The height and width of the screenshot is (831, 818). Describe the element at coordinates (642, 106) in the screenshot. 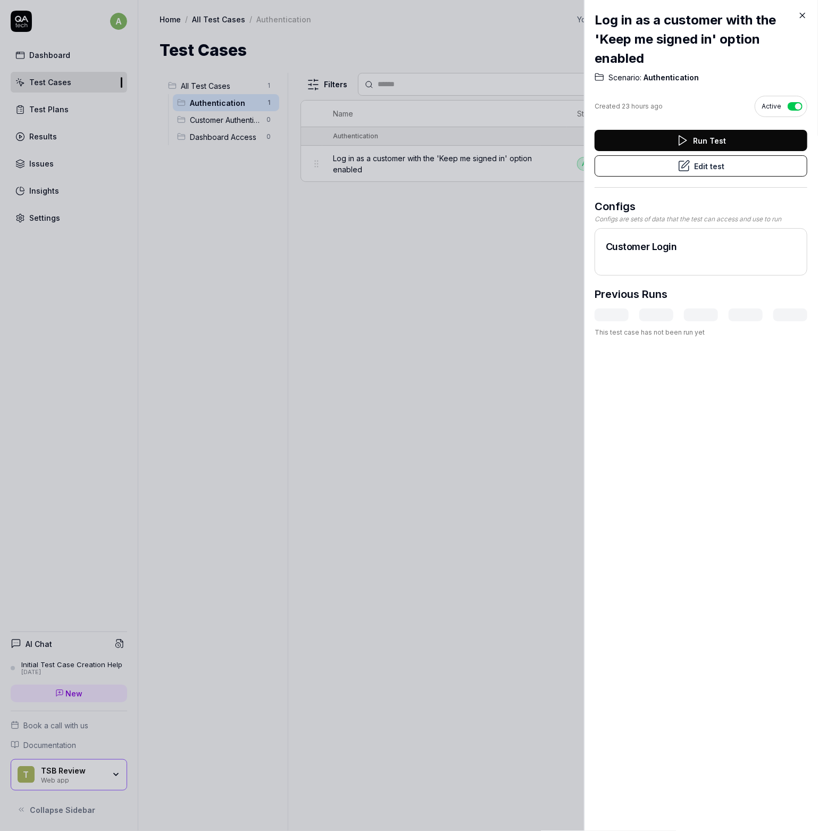

I see `time: 23 hours ago` at that location.